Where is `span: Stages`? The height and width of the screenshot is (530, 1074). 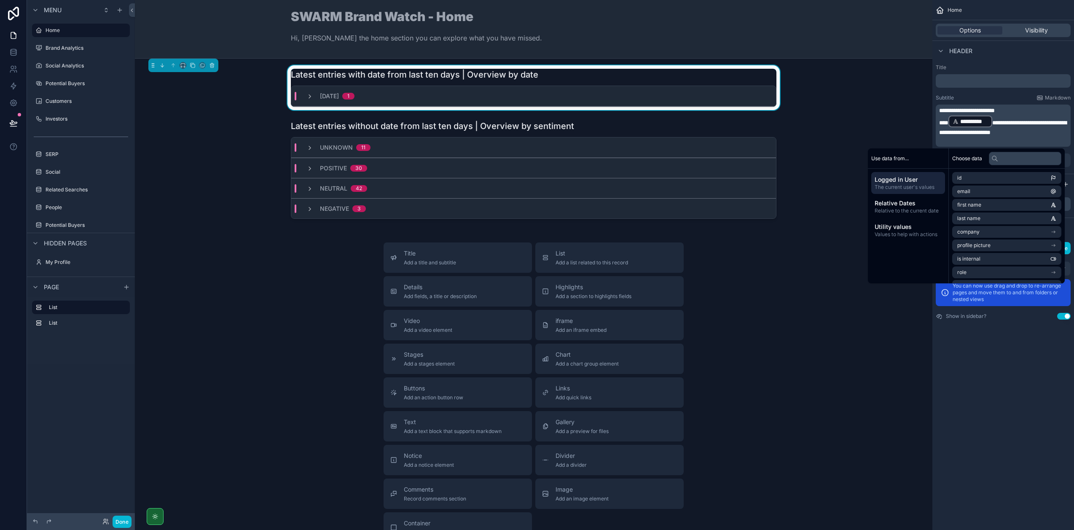
span: Stages is located at coordinates (429, 355).